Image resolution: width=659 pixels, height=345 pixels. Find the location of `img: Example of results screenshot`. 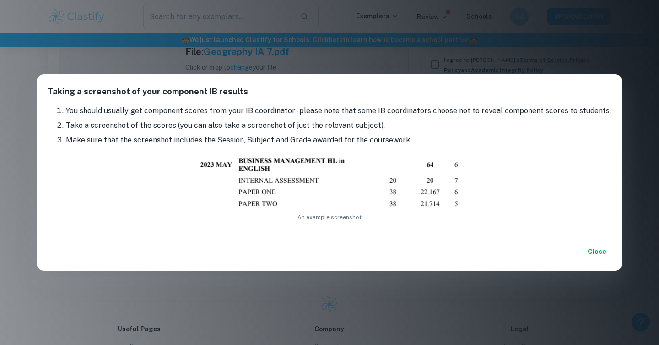

img: Example of results screenshot is located at coordinates (330, 183).